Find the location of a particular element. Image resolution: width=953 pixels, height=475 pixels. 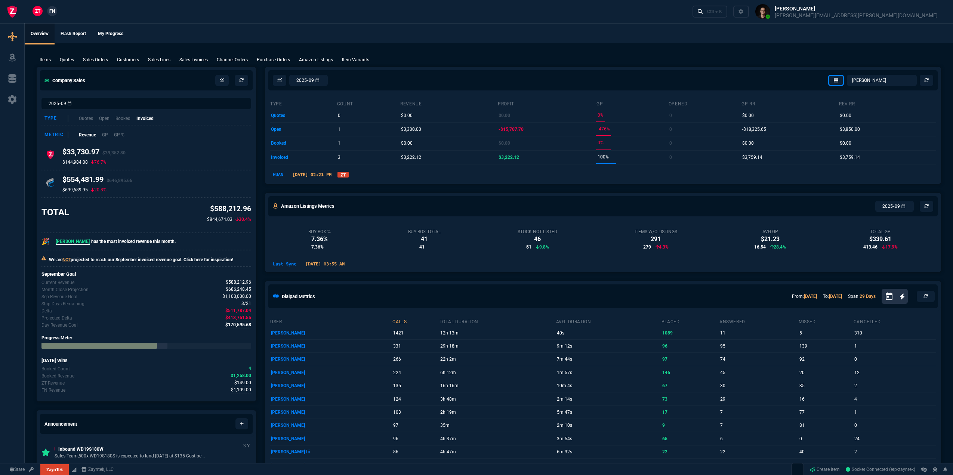

p: 100% is located at coordinates (603, 157).